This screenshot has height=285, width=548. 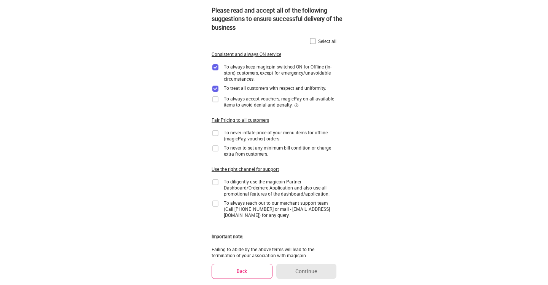 What do you see at coordinates (327, 41) in the screenshot?
I see `div: Select all` at bounding box center [327, 41].